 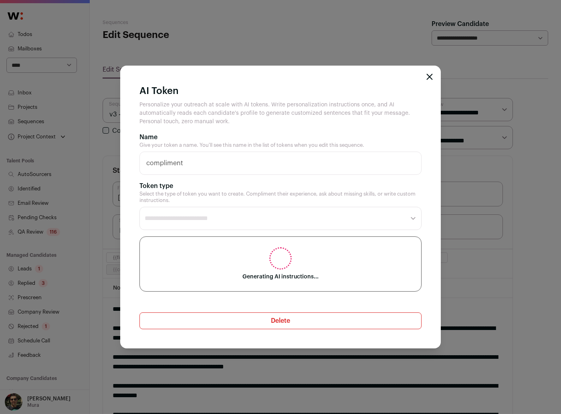 What do you see at coordinates (280, 163) in the screenshot?
I see `input: eg. compliment_startup_experience` at bounding box center [280, 163].